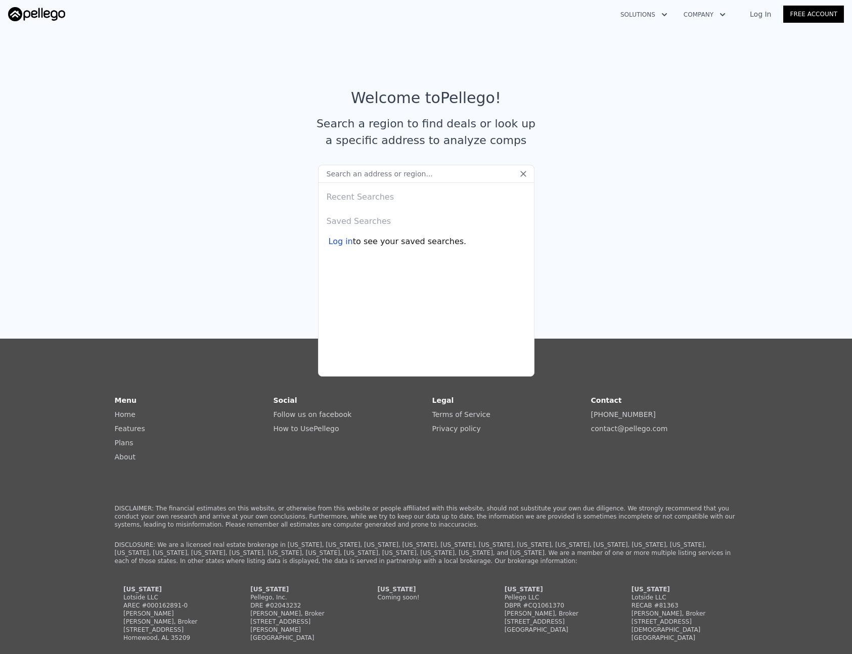  What do you see at coordinates (644, 15) in the screenshot?
I see `button: Solutions` at bounding box center [644, 15].